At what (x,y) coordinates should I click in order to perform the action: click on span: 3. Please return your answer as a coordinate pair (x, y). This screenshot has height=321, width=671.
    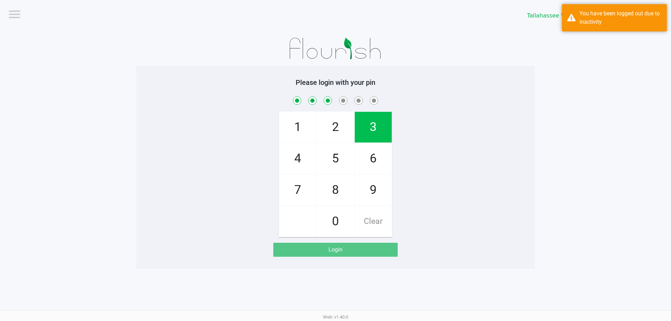
    Looking at the image, I should click on (373, 127).